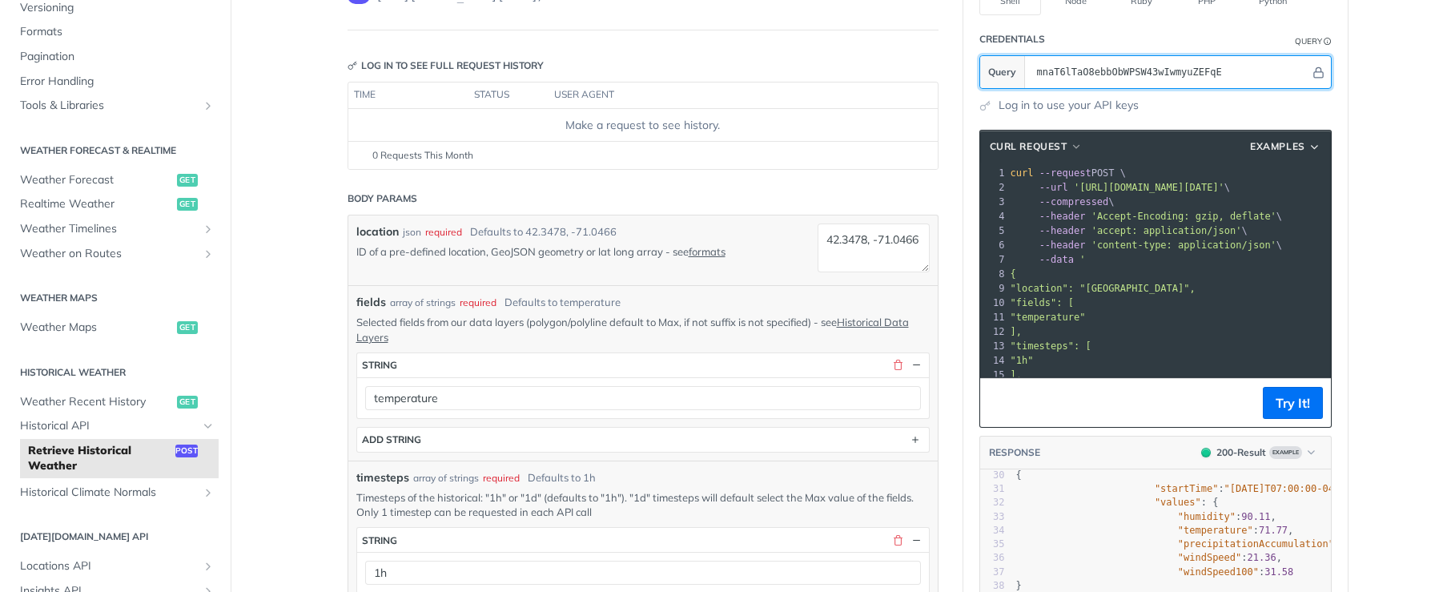 The height and width of the screenshot is (592, 1439). I want to click on button: Try It!, so click(1292, 403).